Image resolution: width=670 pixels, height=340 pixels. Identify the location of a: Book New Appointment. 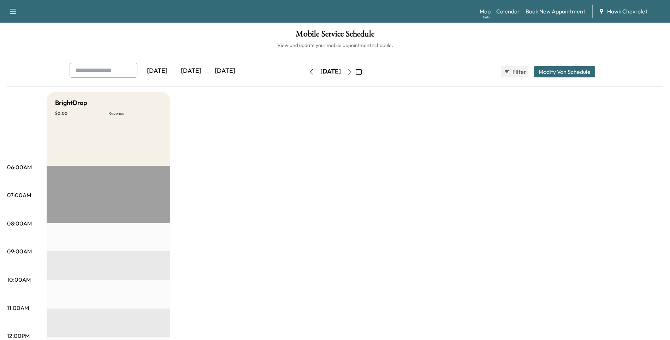
(555, 11).